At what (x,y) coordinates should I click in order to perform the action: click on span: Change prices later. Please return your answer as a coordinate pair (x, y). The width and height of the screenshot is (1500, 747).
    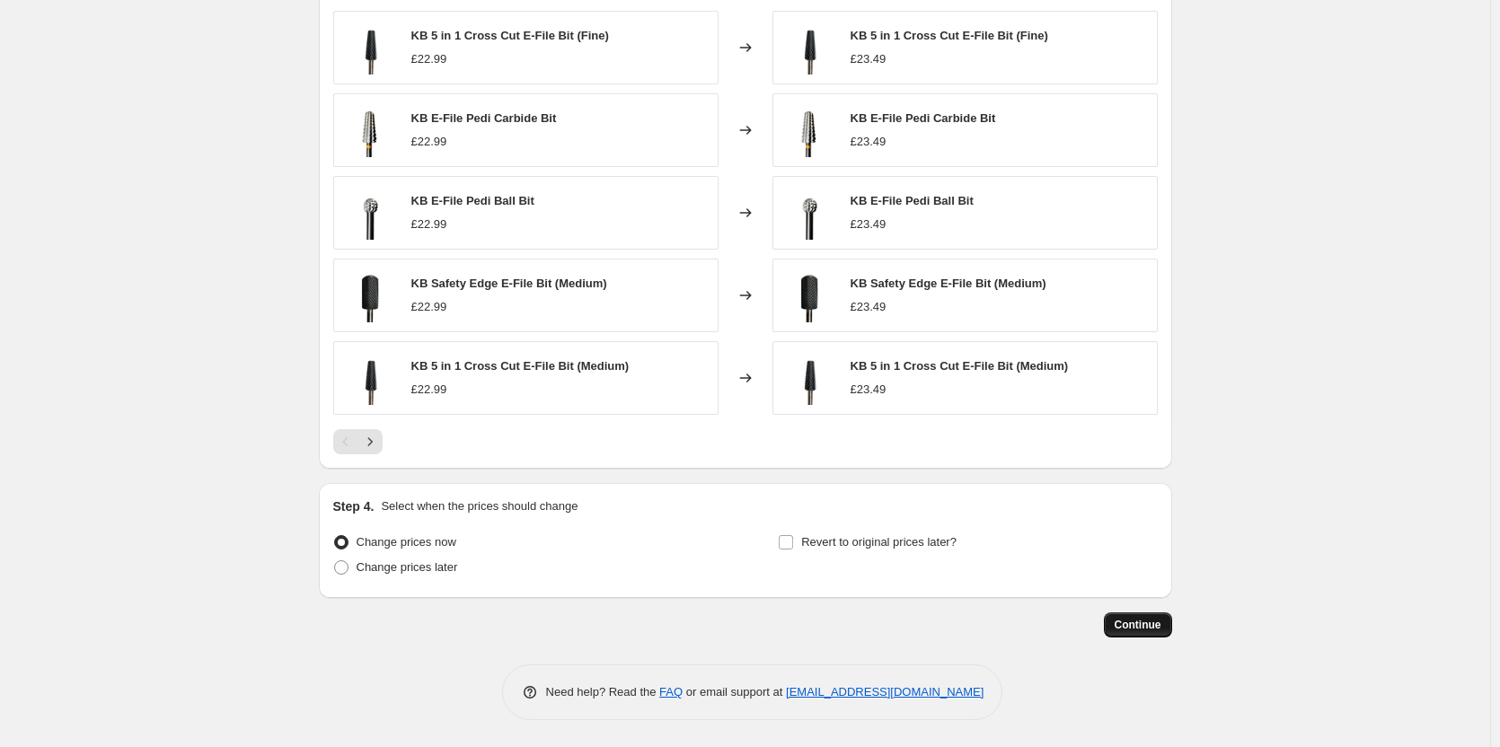
    Looking at the image, I should click on (407, 567).